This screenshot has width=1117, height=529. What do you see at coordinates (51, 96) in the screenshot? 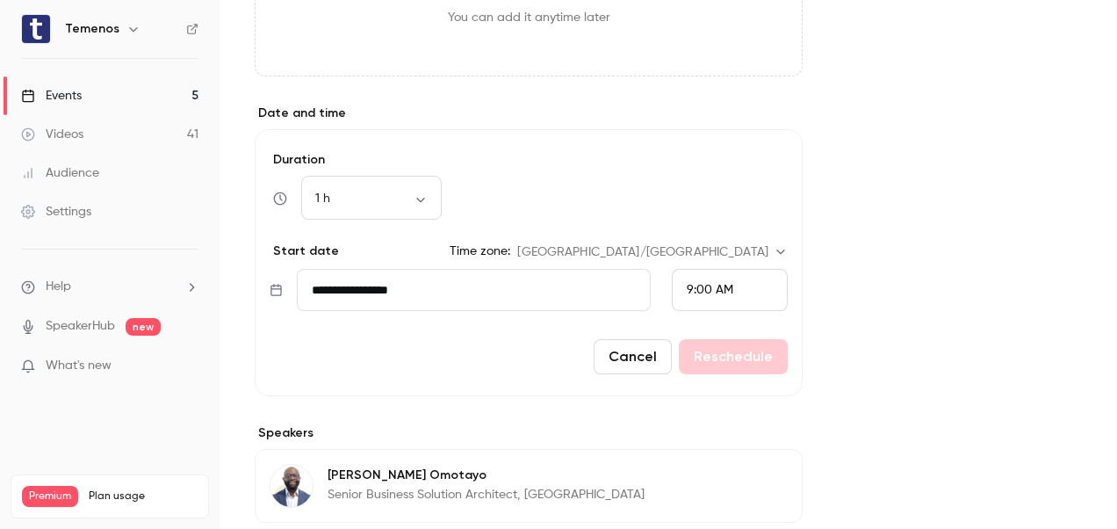
I see `div: Events` at bounding box center [51, 96].